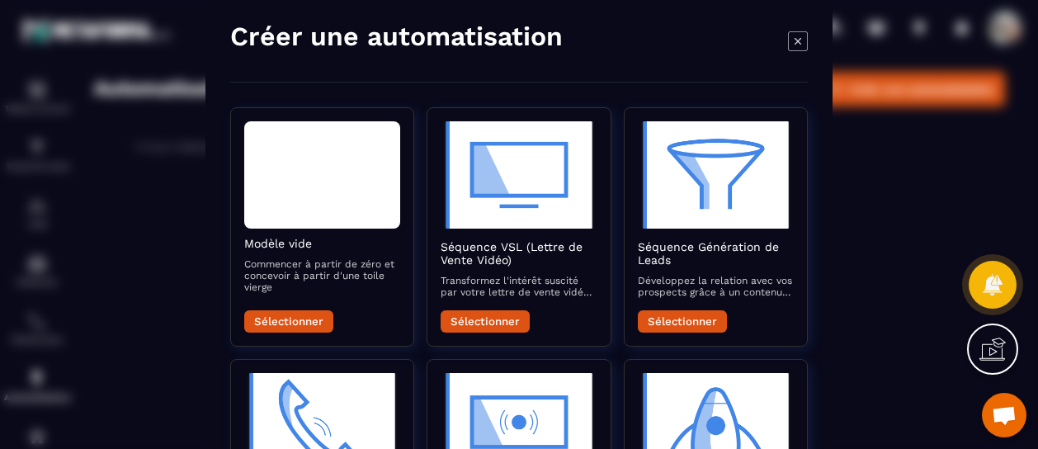  What do you see at coordinates (715, 253) in the screenshot?
I see `h2: Séquence Génération de Leads` at bounding box center [715, 253].